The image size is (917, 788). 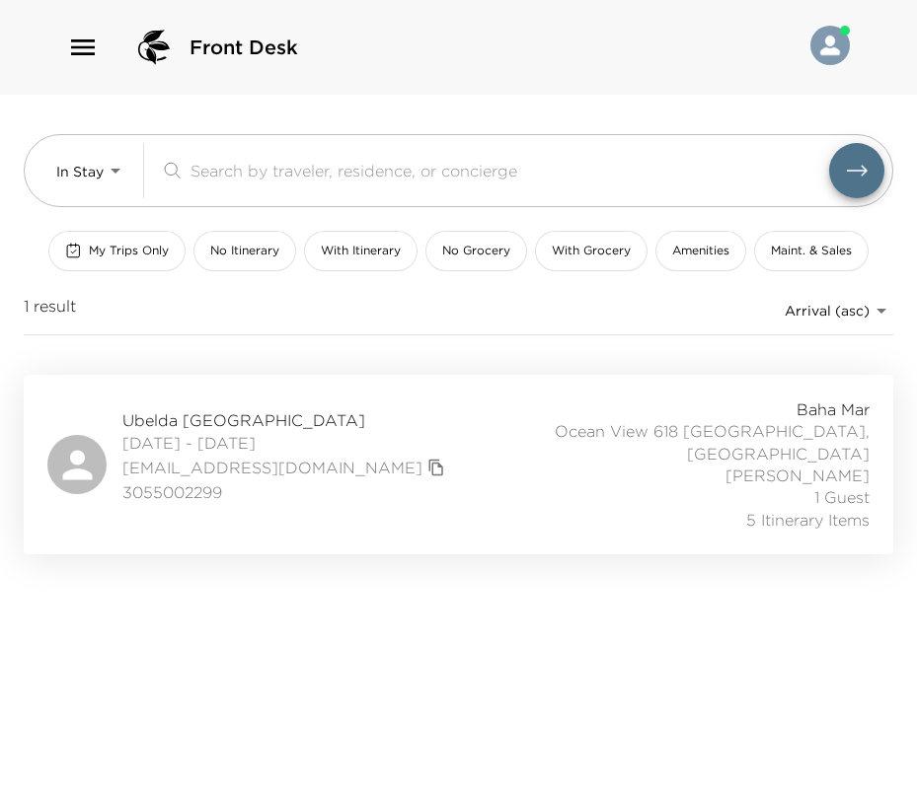 What do you see at coordinates (807, 520) in the screenshot?
I see `span: 5 Itinerary Items` at bounding box center [807, 520].